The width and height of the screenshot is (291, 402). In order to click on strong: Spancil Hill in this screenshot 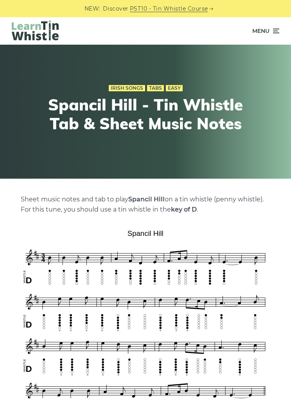, I will do `click(146, 199)`.